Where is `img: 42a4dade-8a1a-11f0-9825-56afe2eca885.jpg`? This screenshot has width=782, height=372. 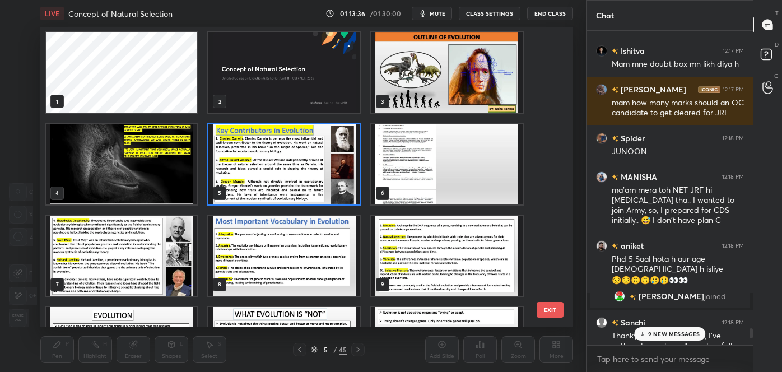 img: 42a4dade-8a1a-11f0-9825-56afe2eca885.jpg is located at coordinates (284, 72).